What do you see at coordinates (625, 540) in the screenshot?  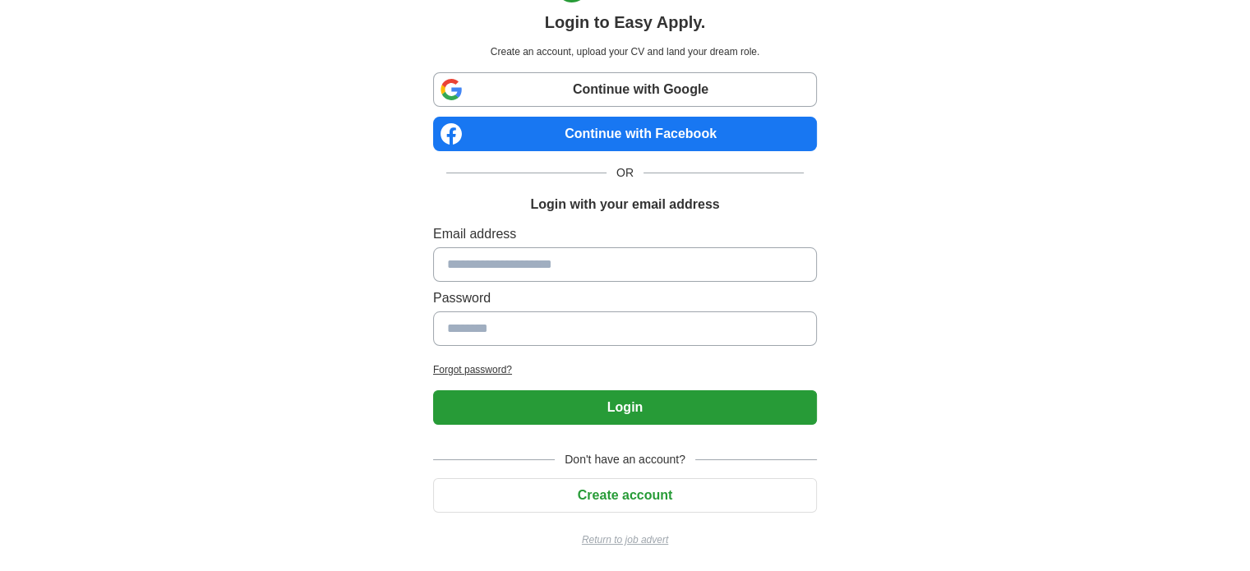 I see `a: Return to job advert` at bounding box center [625, 540].